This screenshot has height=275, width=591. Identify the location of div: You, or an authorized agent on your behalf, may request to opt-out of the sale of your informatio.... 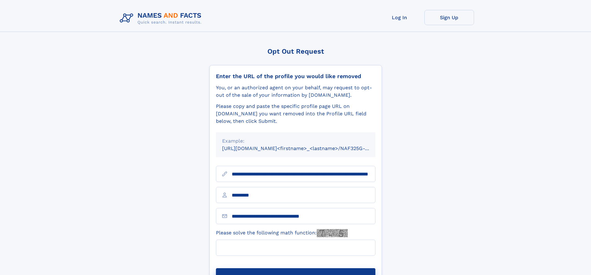
(296, 91).